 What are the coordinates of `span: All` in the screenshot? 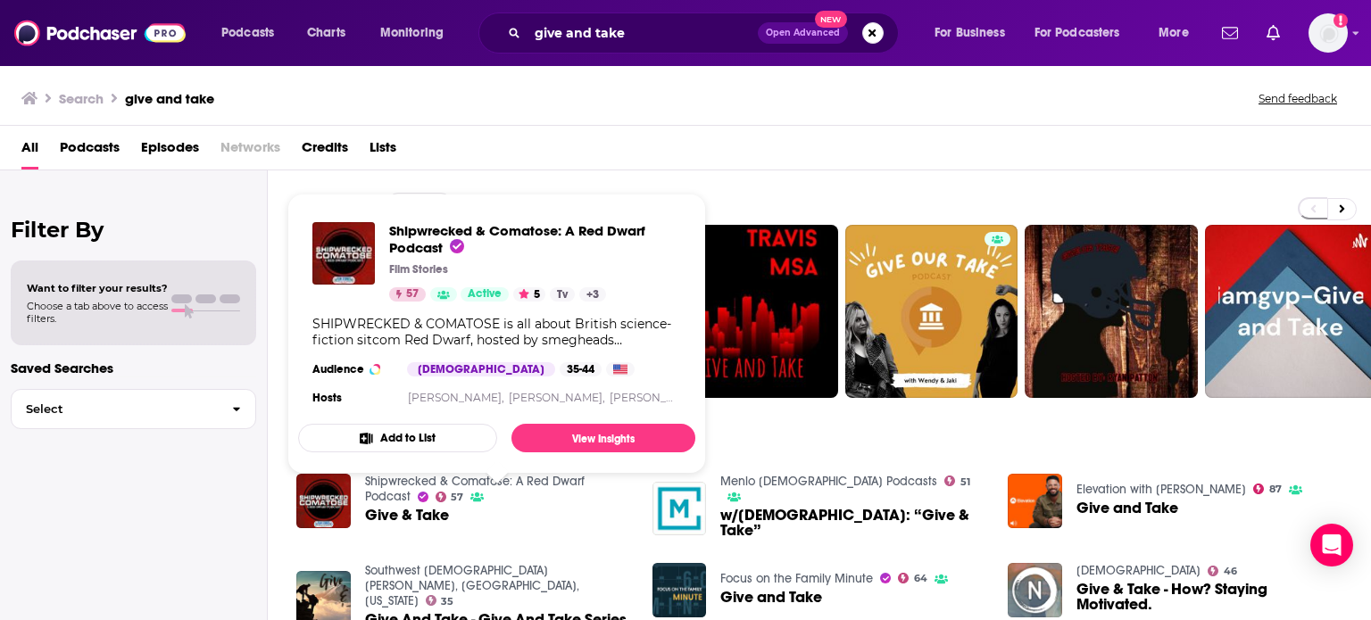 It's located at (29, 151).